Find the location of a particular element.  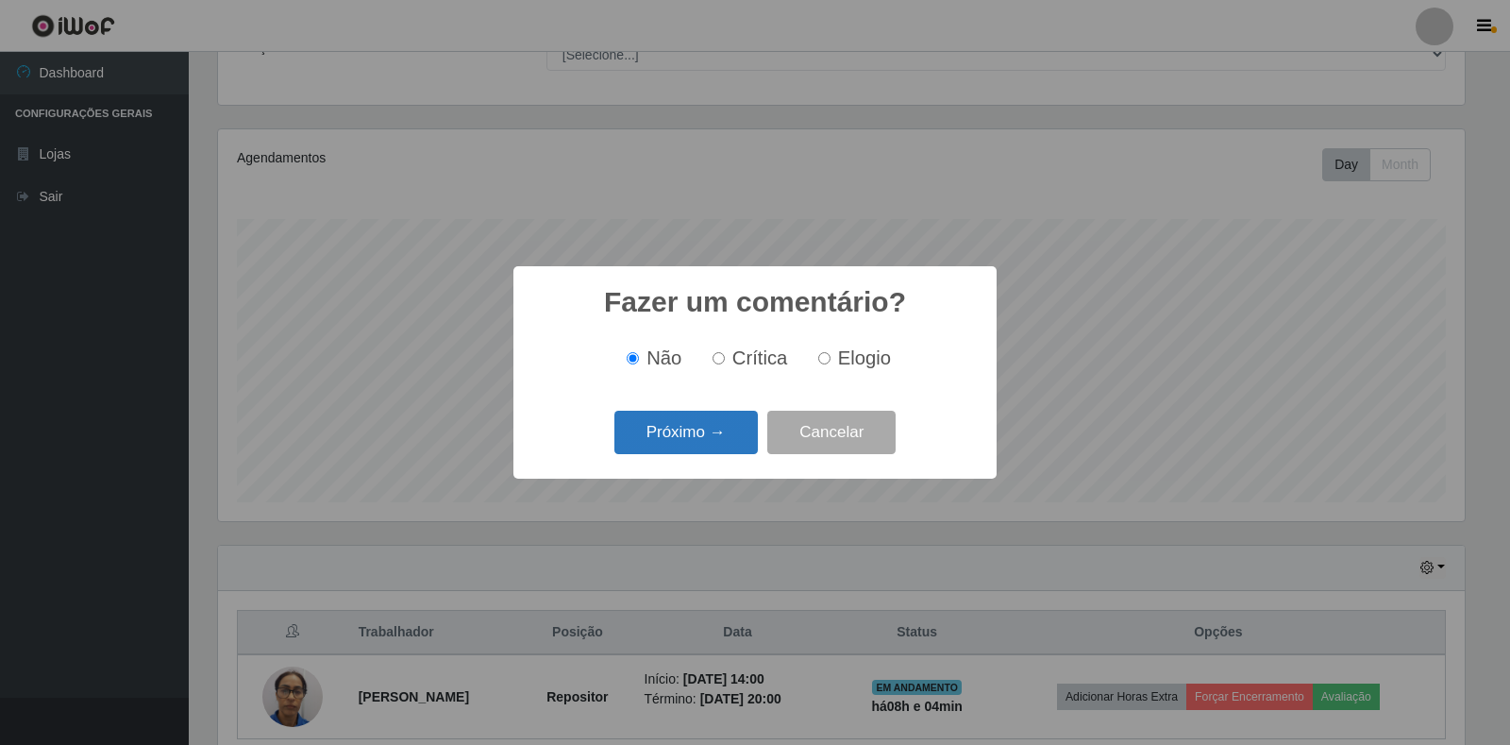

input: Não is located at coordinates (632, 358).